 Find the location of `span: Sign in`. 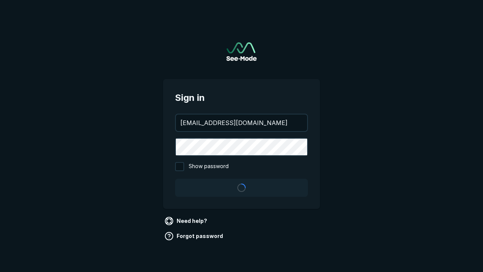

span: Sign in is located at coordinates (242, 98).